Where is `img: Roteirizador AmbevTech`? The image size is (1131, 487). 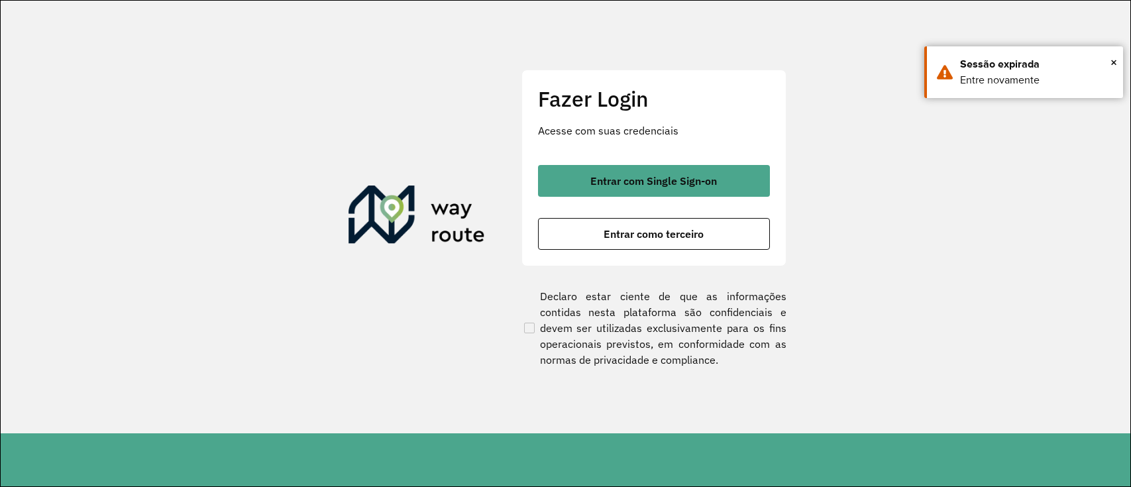
img: Roteirizador AmbevTech is located at coordinates (417, 217).